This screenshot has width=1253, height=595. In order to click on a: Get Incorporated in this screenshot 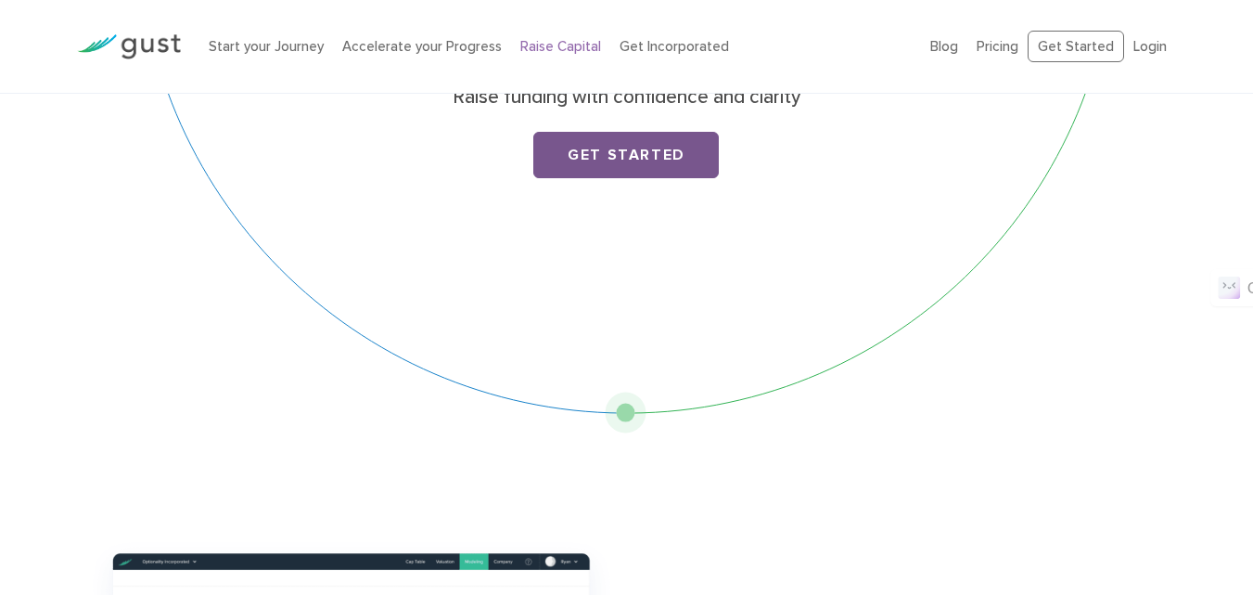, I will do `click(675, 46)`.